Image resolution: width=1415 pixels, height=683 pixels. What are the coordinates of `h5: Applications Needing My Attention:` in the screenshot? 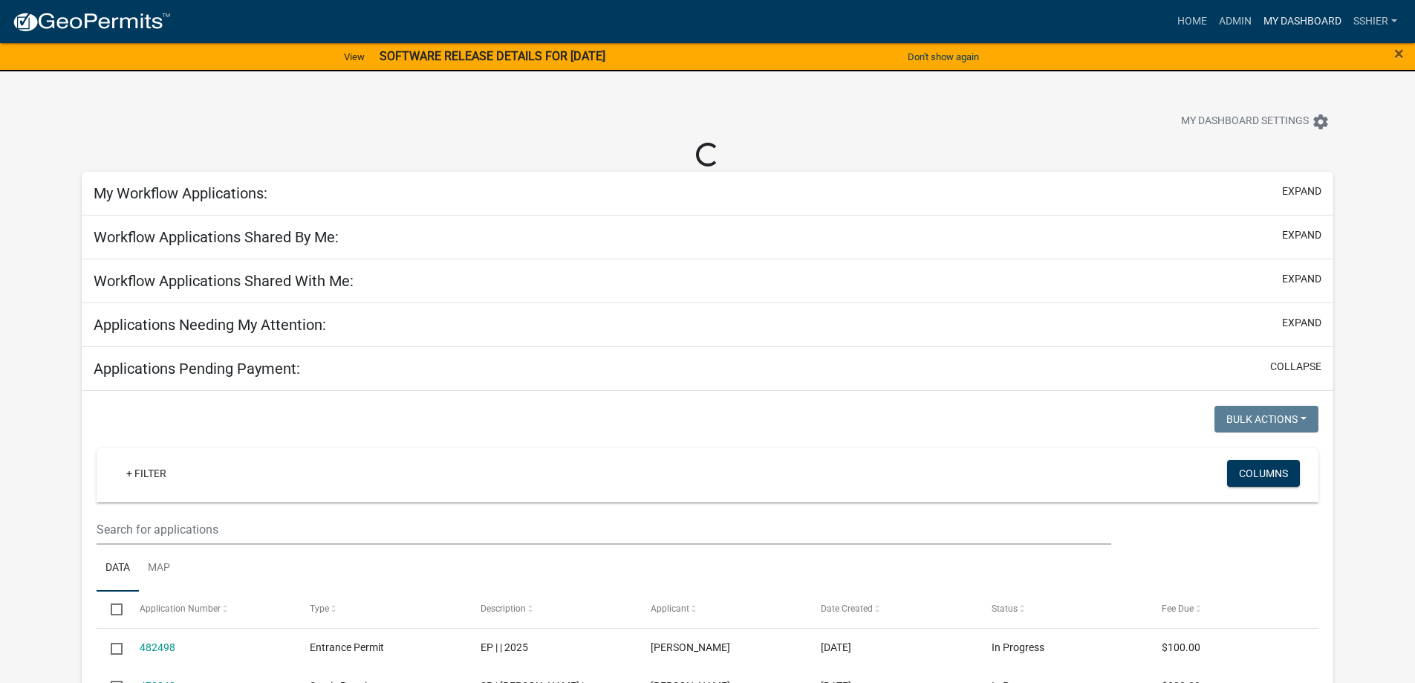 It's located at (209, 325).